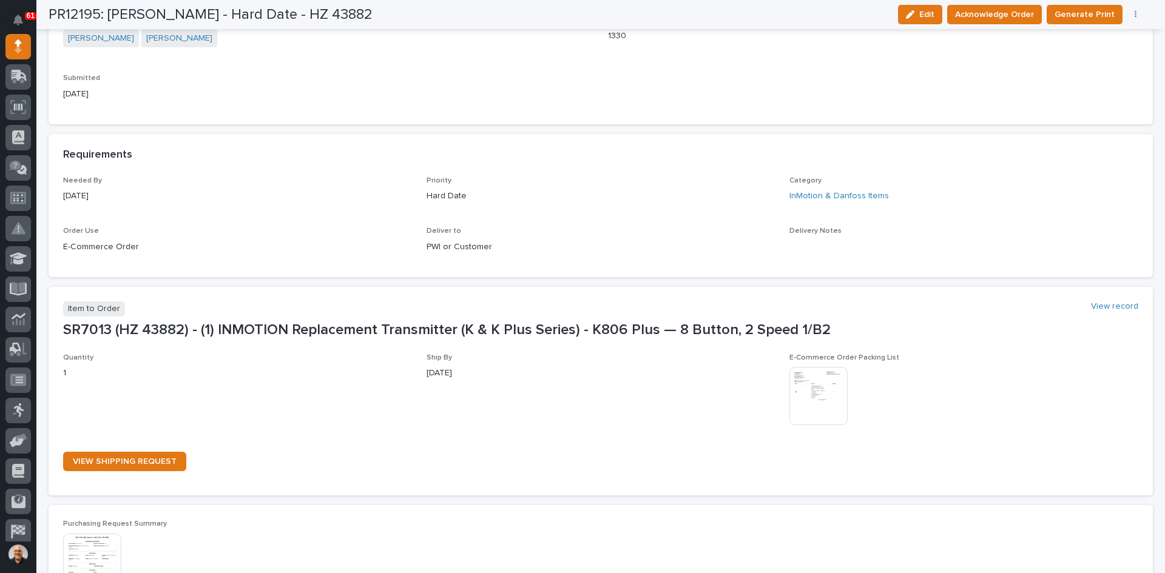 This screenshot has width=1165, height=573. I want to click on span: Edit, so click(926, 15).